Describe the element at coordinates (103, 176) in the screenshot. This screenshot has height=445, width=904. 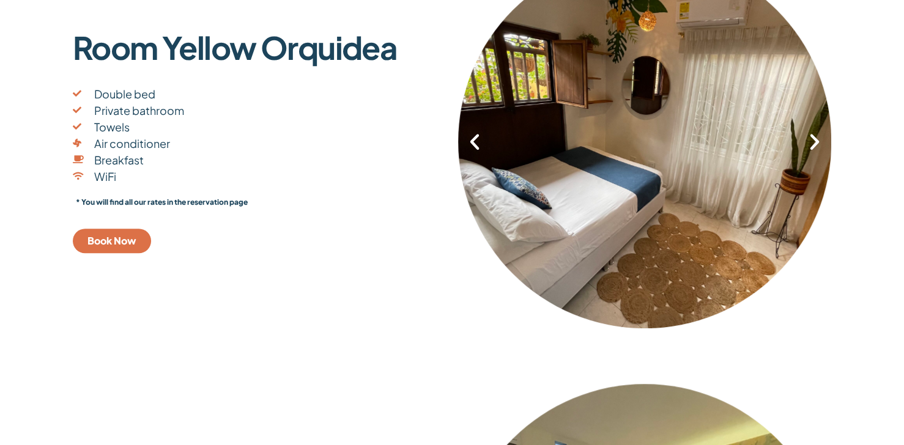
I see `span: WiFi` at that location.